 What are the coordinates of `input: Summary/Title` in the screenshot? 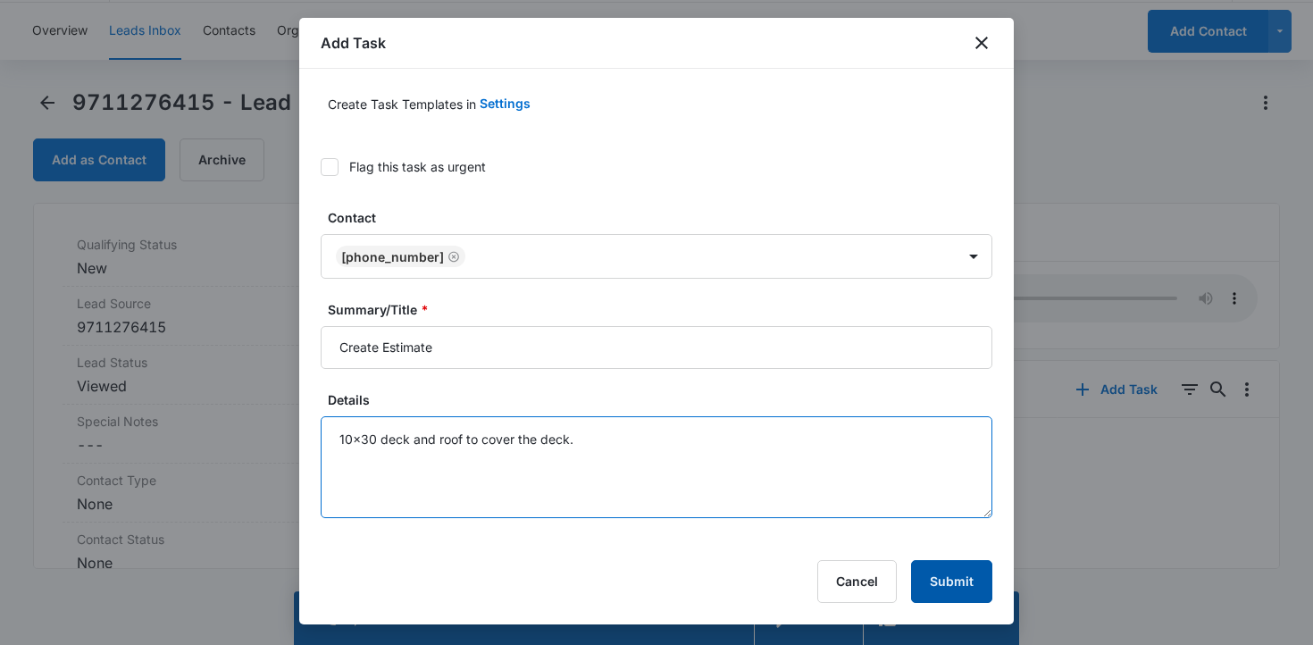 It's located at (656, 347).